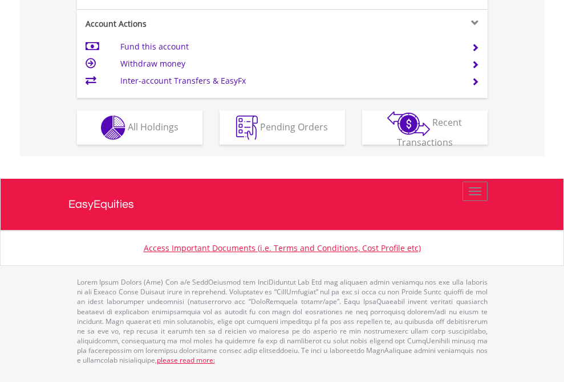  I want to click on a: EasyEquities, so click(282, 205).